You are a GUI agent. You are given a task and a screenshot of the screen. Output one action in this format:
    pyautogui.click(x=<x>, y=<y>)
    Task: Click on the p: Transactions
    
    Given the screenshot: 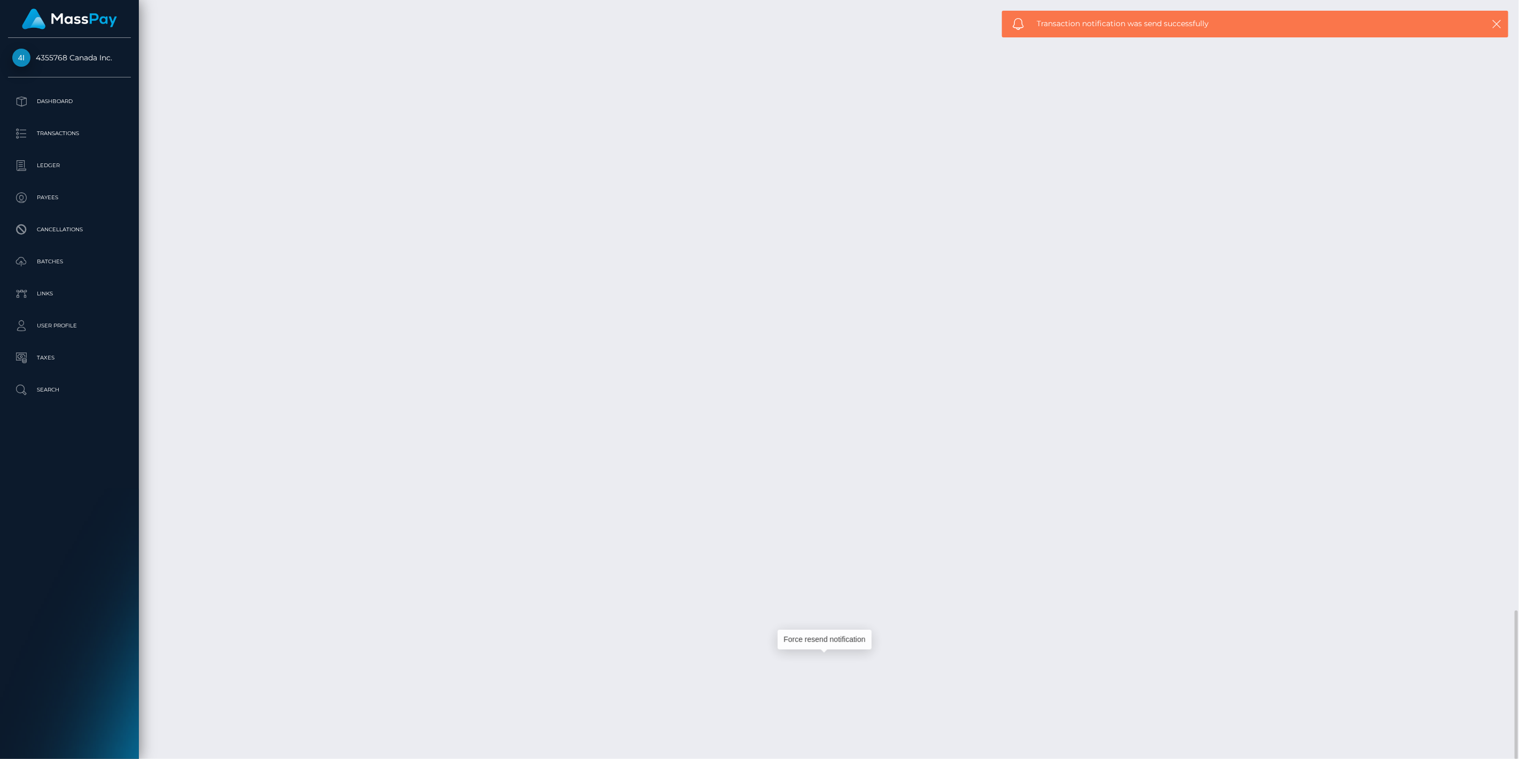 What is the action you would take?
    pyautogui.click(x=69, y=134)
    